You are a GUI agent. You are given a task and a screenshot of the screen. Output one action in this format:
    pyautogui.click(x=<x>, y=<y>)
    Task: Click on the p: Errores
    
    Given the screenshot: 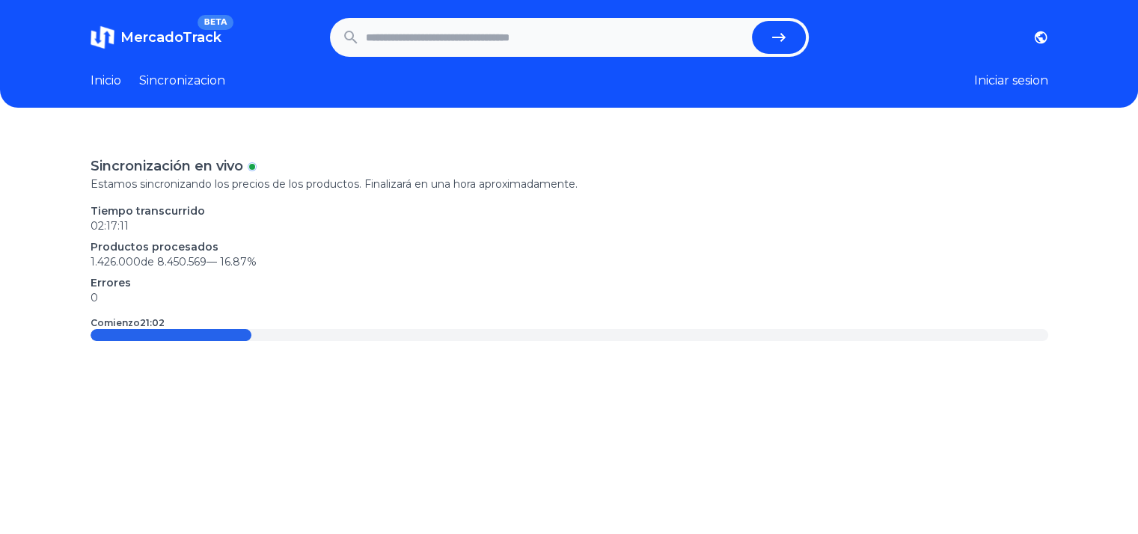 What is the action you would take?
    pyautogui.click(x=569, y=283)
    